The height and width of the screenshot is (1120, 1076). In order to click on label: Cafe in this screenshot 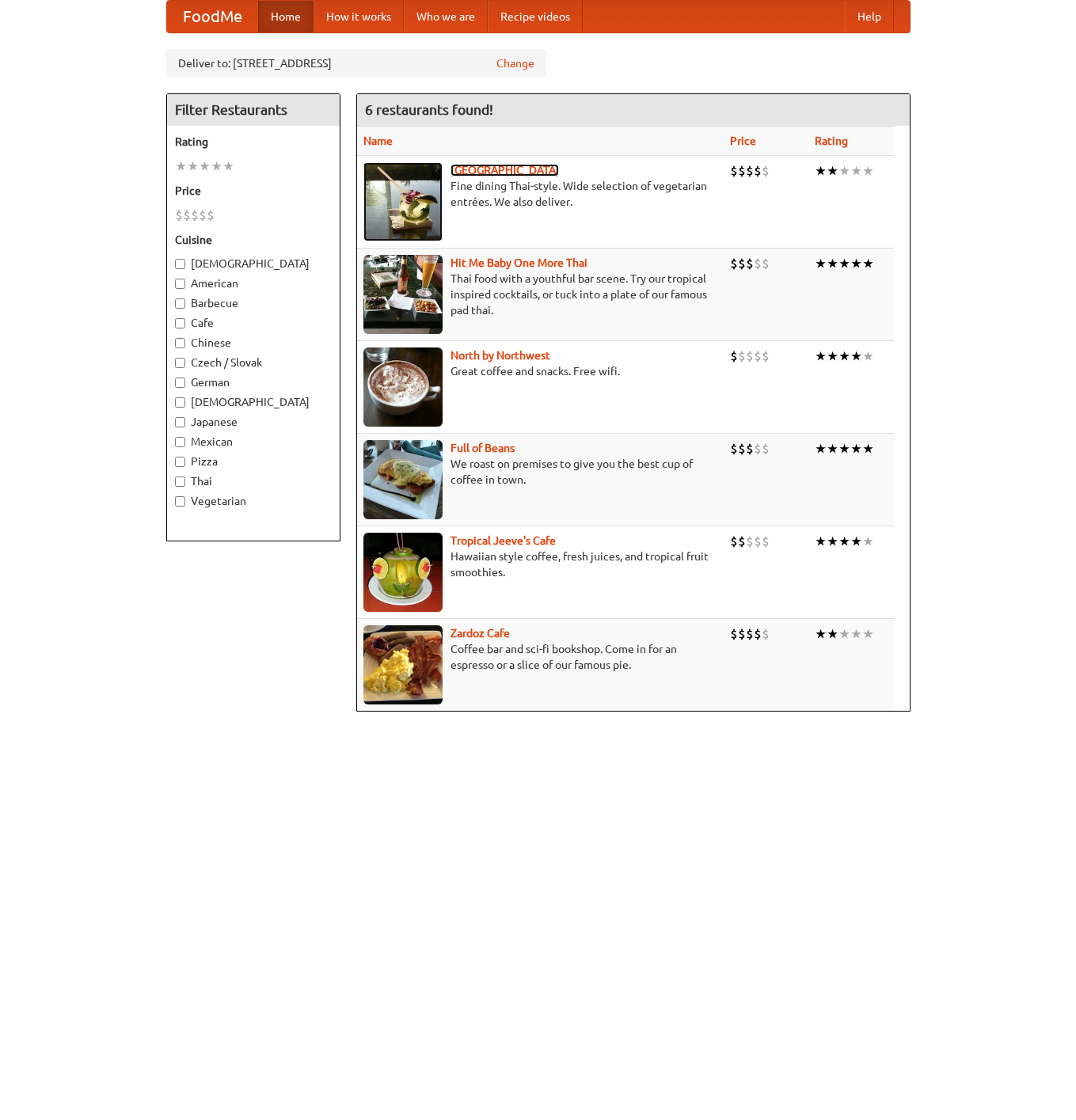, I will do `click(253, 323)`.